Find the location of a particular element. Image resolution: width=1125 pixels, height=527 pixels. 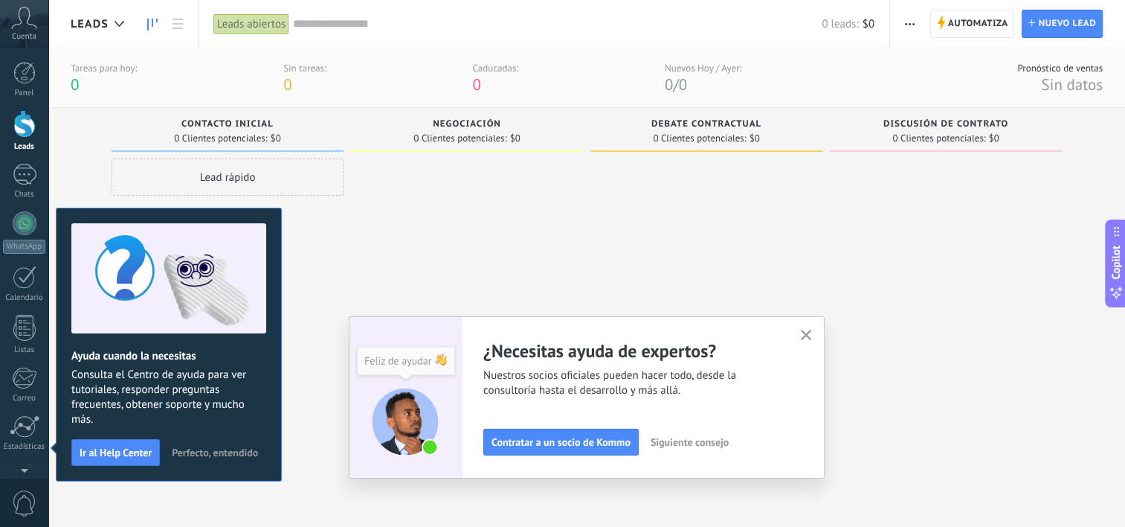

div: Discusión de contrato is located at coordinates (946, 125).